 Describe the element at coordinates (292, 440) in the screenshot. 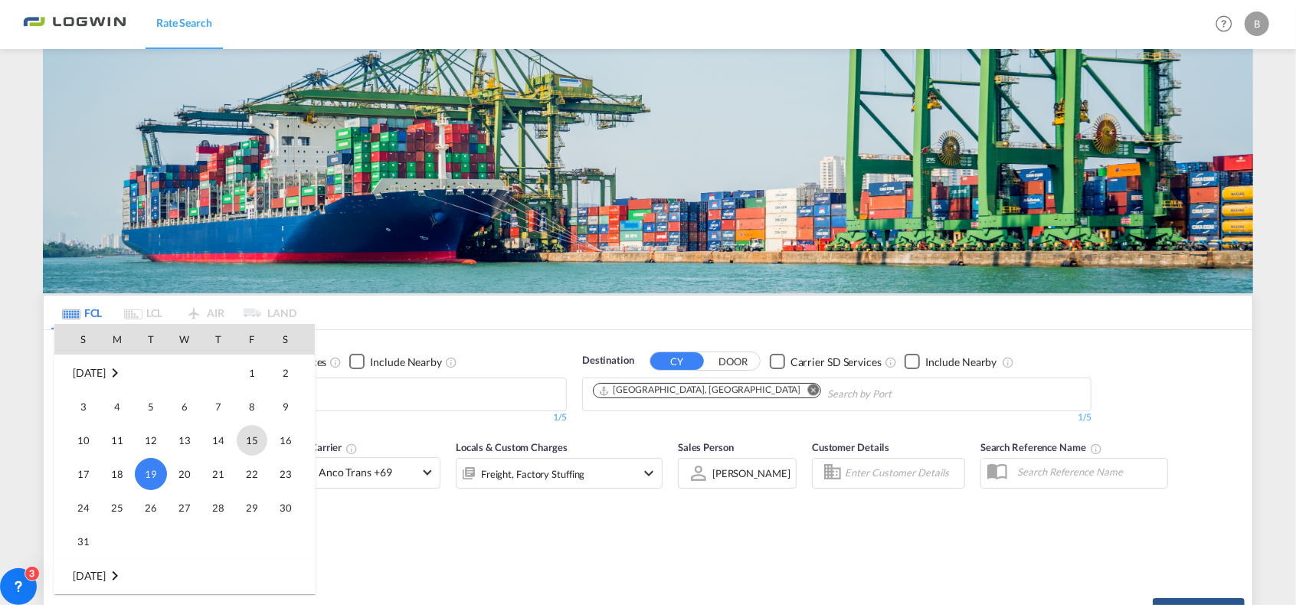

I see `td: Saturday August 16 2025` at that location.